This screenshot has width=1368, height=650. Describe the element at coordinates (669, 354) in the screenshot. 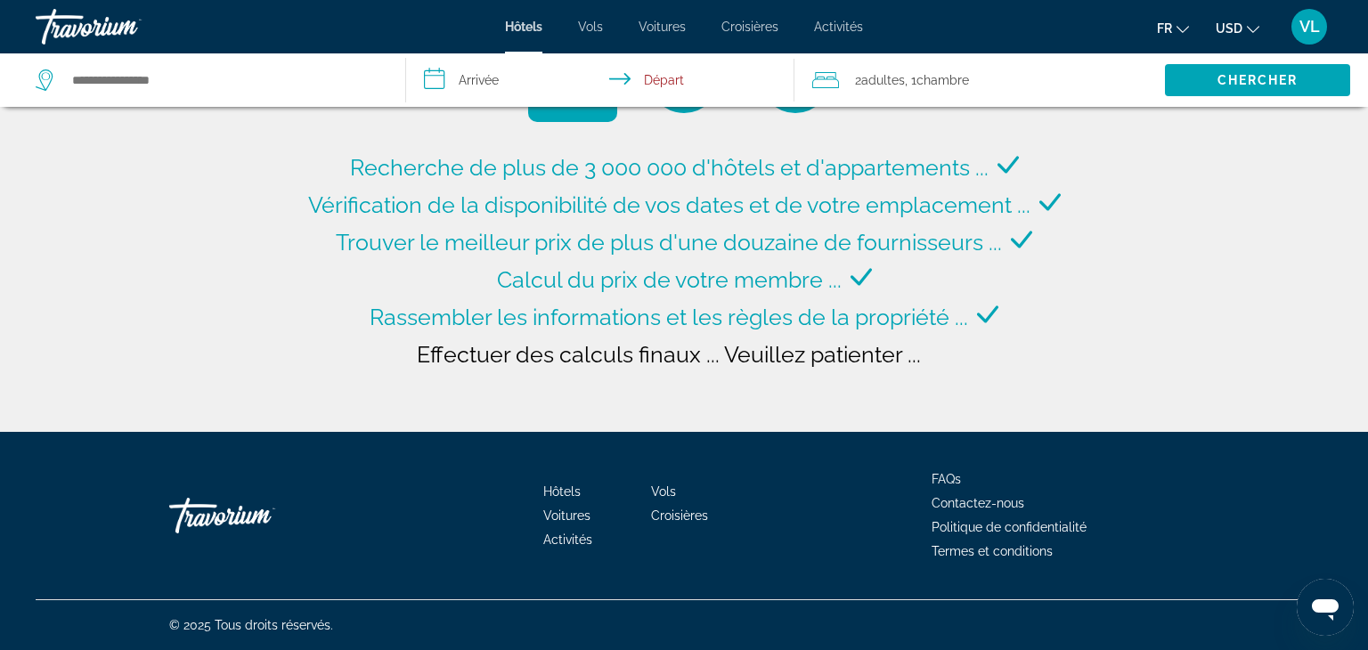

I see `span: Effectuer des calculs finaux ... Veuillez patienter ...` at that location.